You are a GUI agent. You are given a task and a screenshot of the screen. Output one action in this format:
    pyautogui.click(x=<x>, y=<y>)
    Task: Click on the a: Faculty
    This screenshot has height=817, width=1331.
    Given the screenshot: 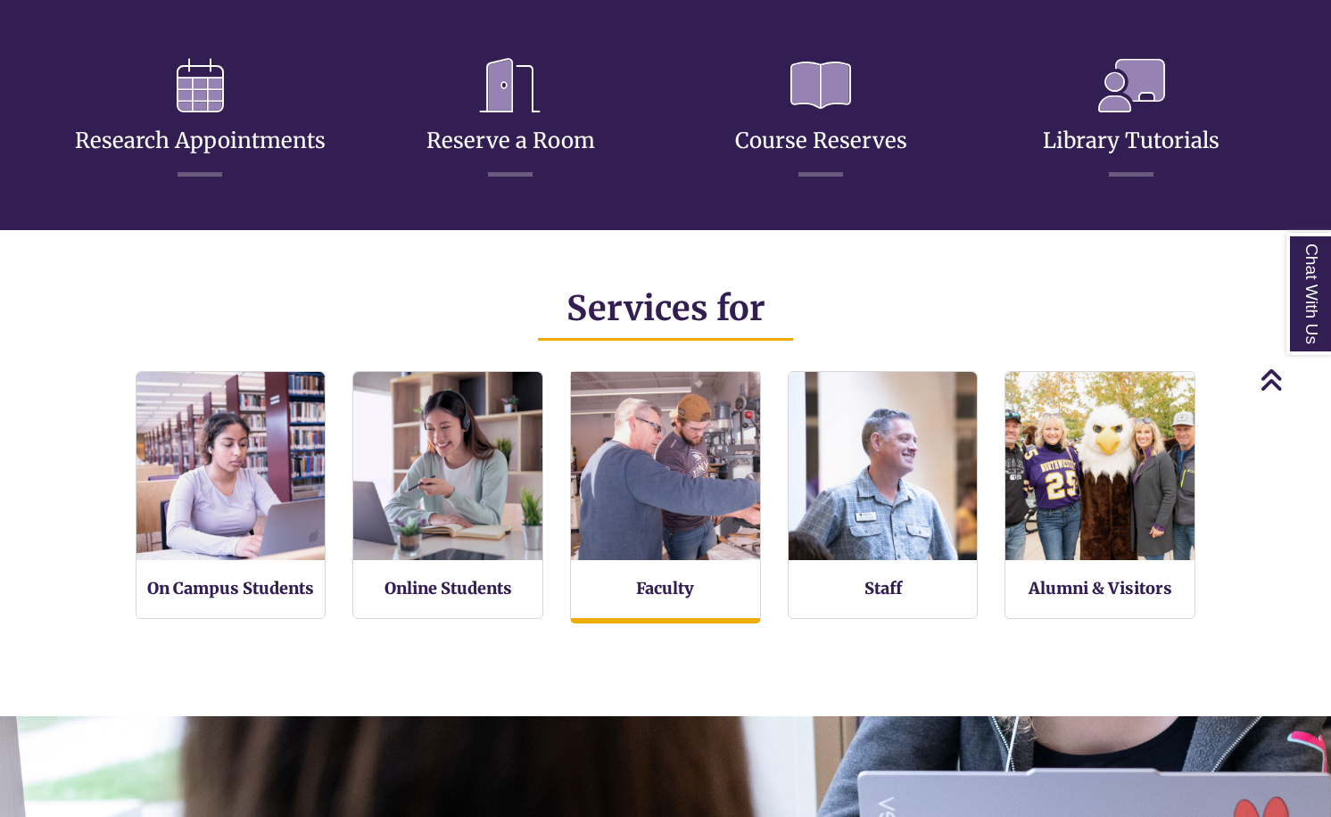 What is the action you would take?
    pyautogui.click(x=664, y=588)
    